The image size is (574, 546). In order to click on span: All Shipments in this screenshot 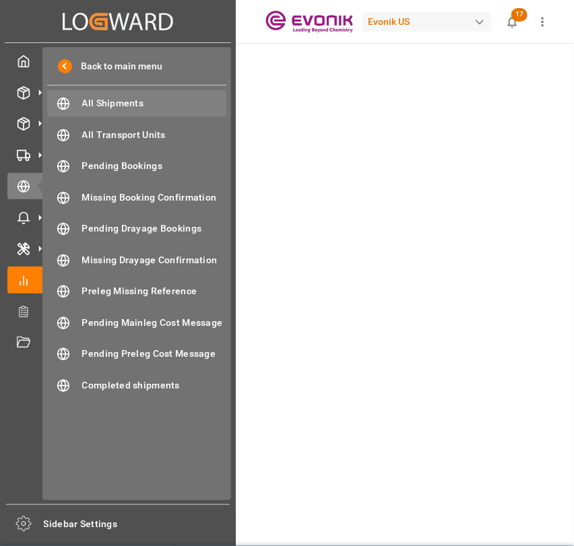, I will do `click(154, 103)`.